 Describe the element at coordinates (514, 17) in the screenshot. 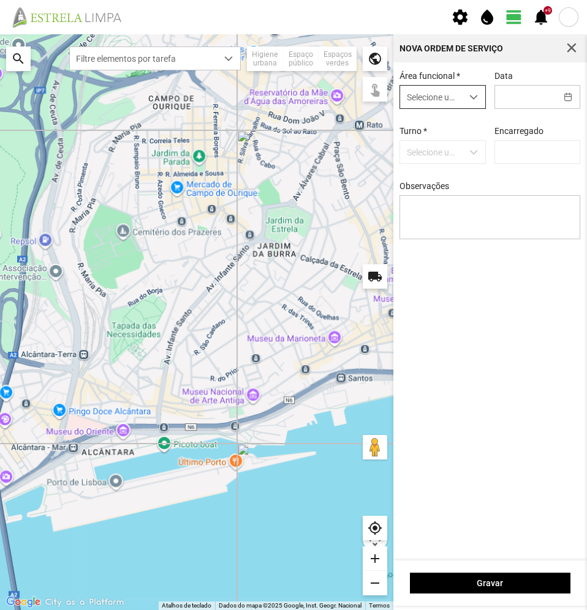

I see `span: view_day` at that location.